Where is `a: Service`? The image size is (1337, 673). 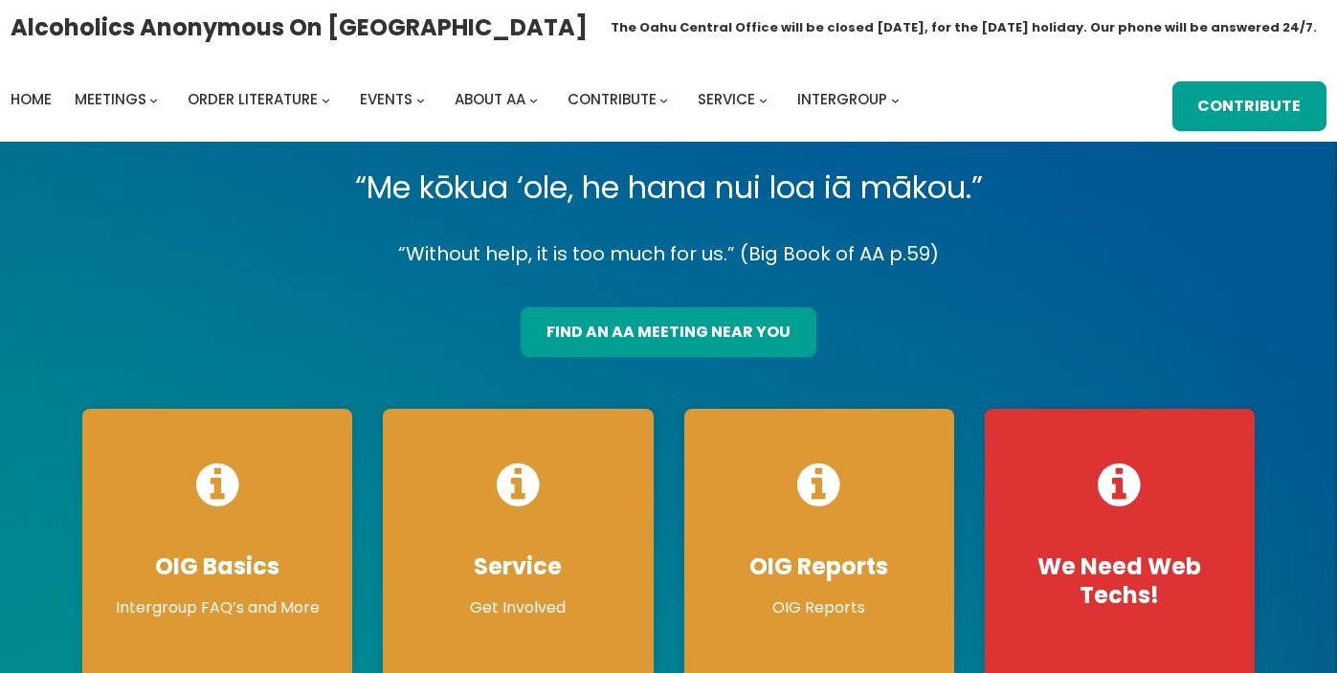
a: Service is located at coordinates (727, 100).